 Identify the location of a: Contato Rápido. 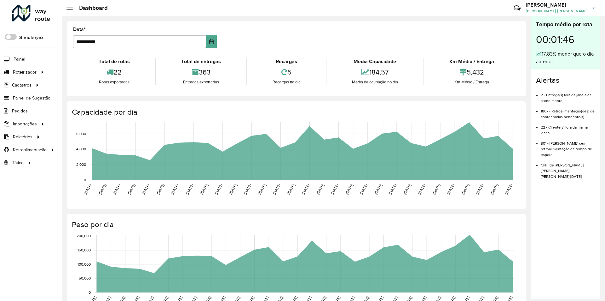
(517, 8).